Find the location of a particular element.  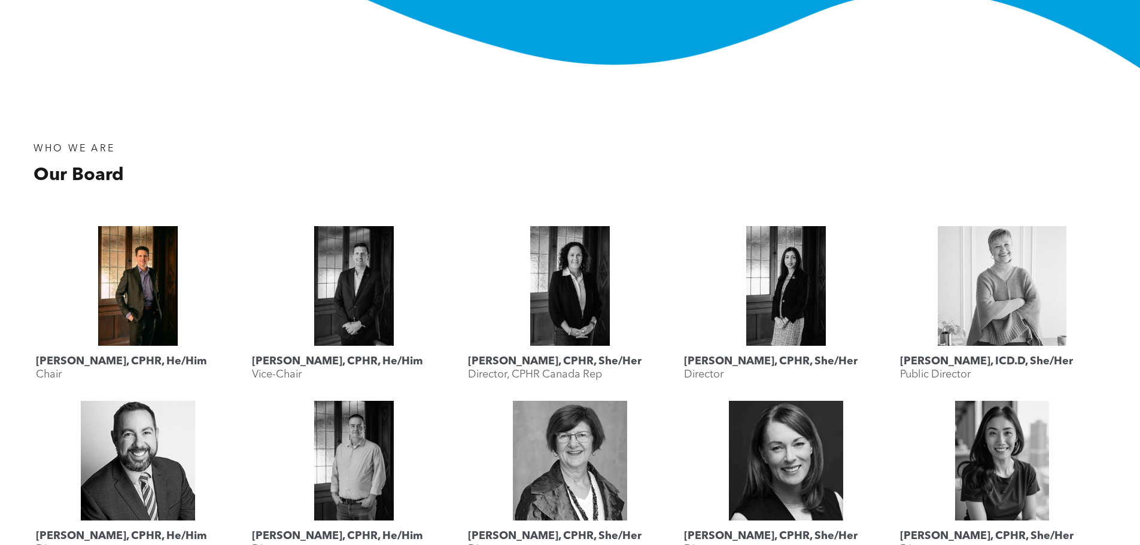

a: Landis Jackson, CPHR, She/Her is located at coordinates (570, 461).